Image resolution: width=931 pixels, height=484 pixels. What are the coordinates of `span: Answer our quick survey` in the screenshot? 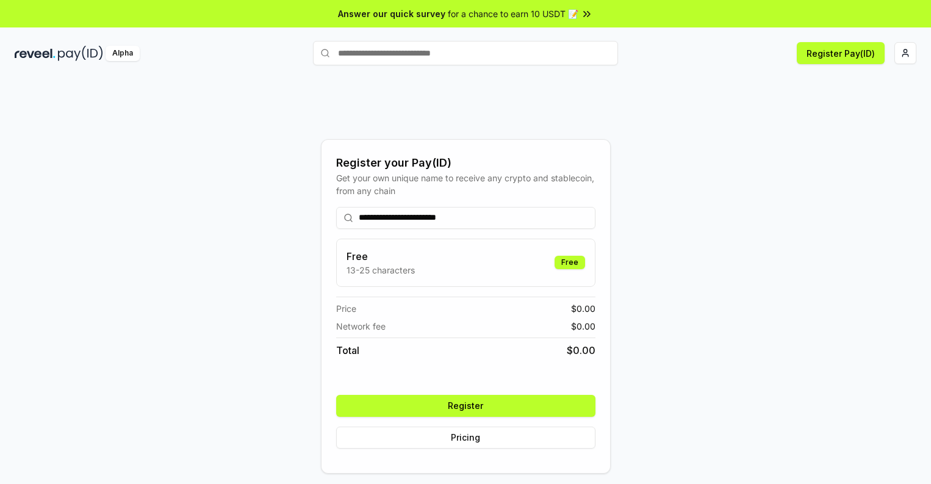 It's located at (392, 13).